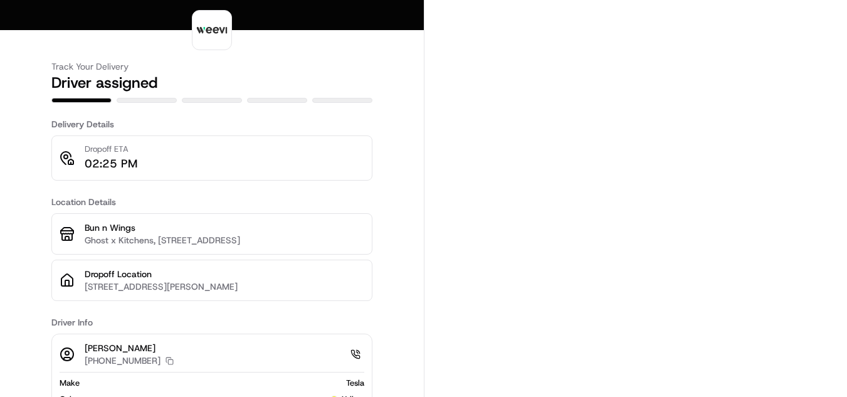 Image resolution: width=847 pixels, height=397 pixels. What do you see at coordinates (111, 164) in the screenshot?
I see `p: 02:25 PM` at bounding box center [111, 164].